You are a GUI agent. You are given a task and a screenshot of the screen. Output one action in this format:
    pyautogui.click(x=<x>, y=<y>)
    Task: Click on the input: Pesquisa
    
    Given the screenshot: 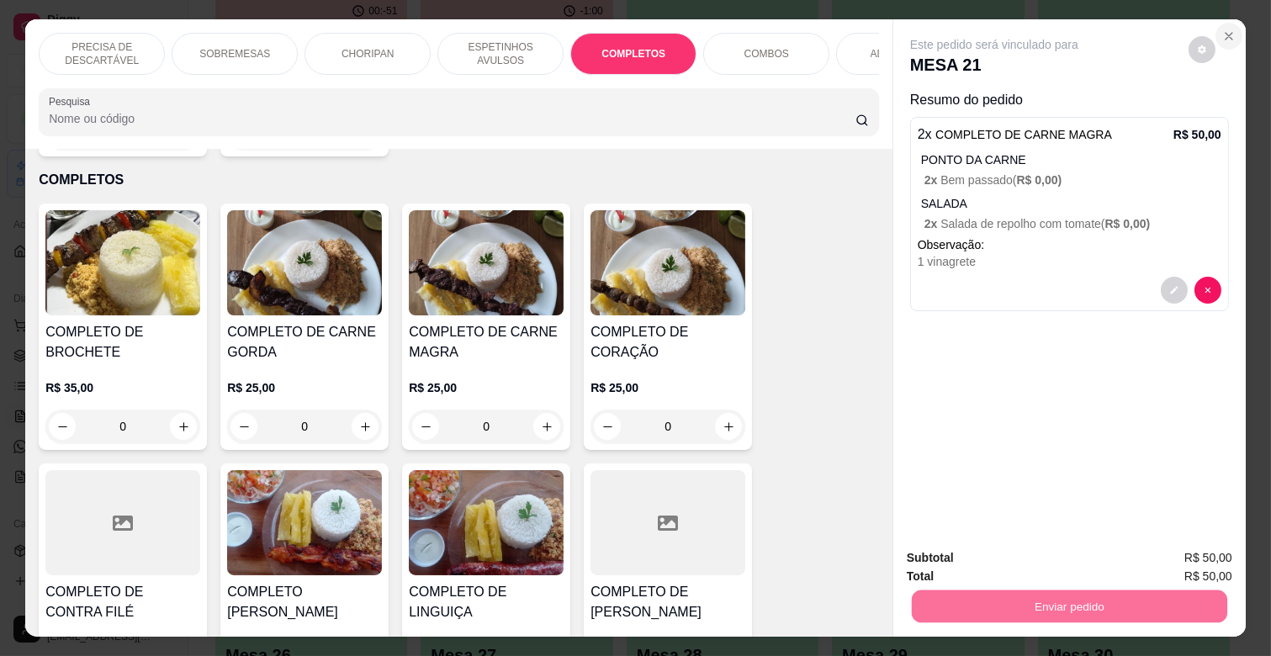 What is the action you would take?
    pyautogui.click(x=452, y=119)
    